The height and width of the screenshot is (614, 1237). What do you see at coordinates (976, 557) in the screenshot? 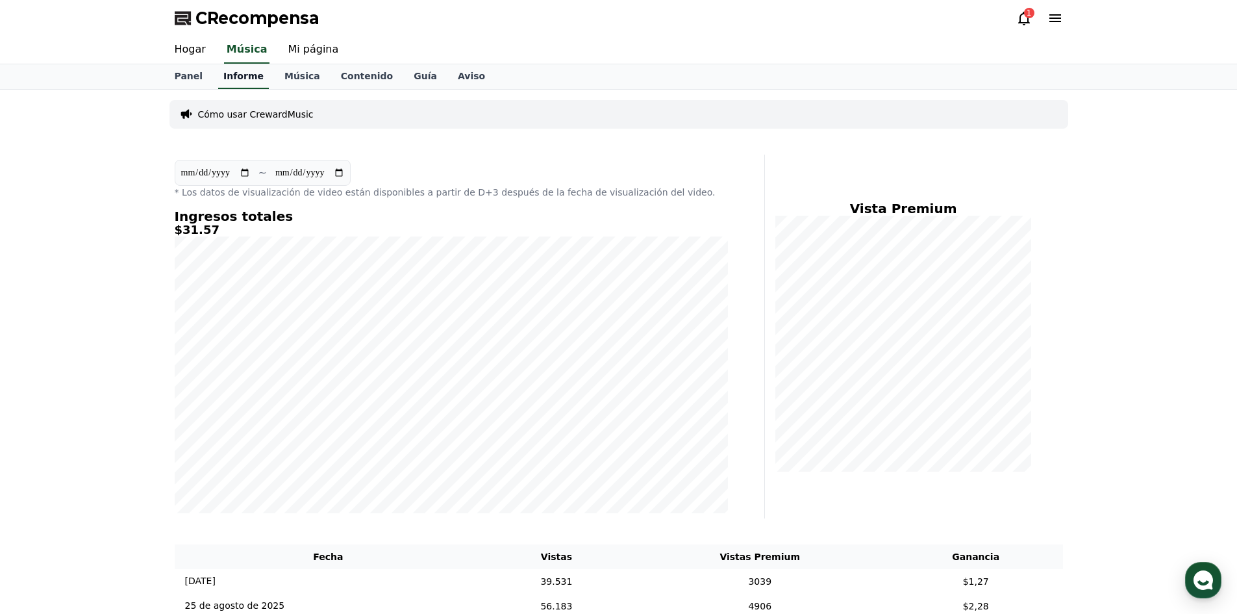
I see `font: Ganancia` at bounding box center [976, 557].